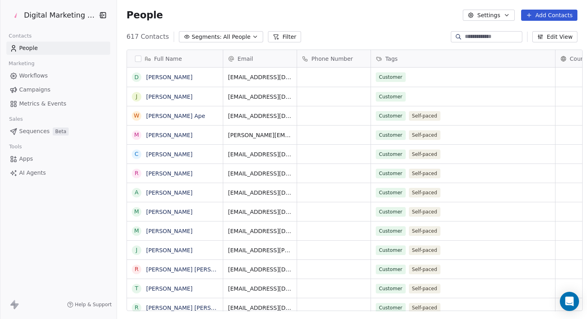 This screenshot has width=587, height=319. I want to click on div: C, so click(137, 154).